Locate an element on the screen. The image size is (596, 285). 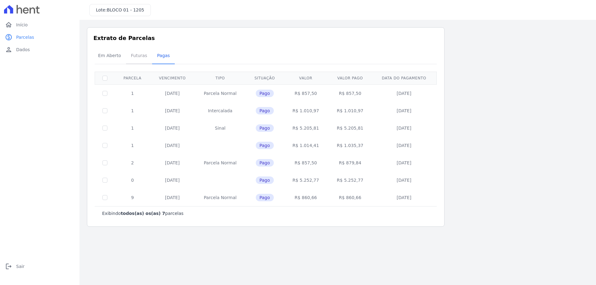
p: Exibindo parcelas is located at coordinates (143, 213).